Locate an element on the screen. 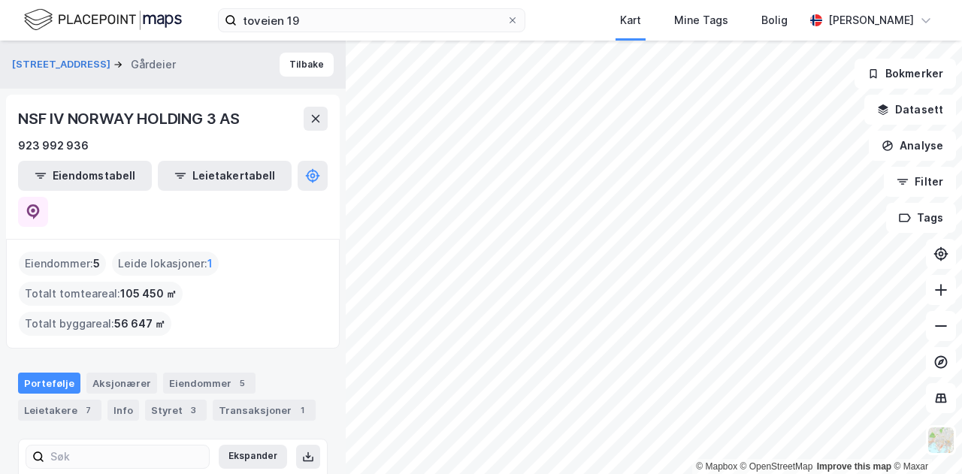 The width and height of the screenshot is (962, 474). div: 1 is located at coordinates (302, 410).